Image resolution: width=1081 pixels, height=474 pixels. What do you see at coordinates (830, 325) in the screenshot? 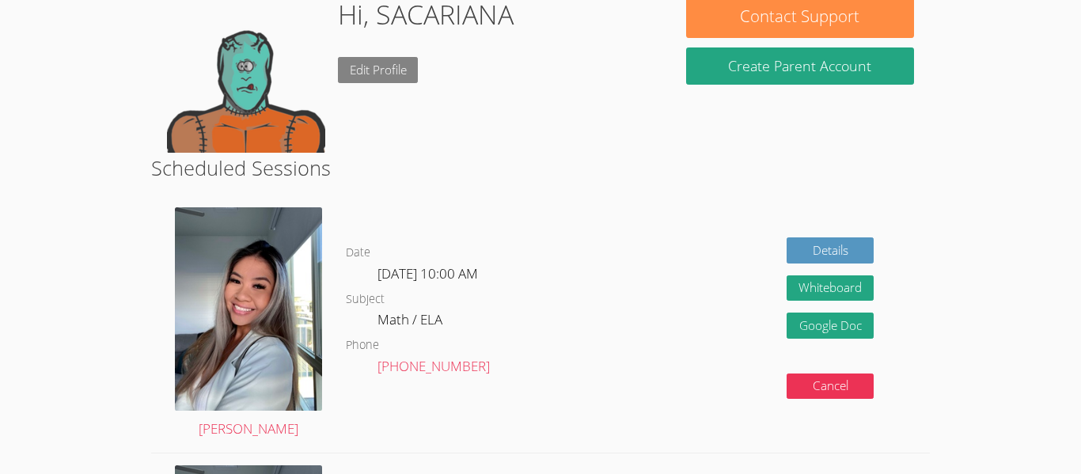
I see `a: Google Doc` at bounding box center [830, 325].